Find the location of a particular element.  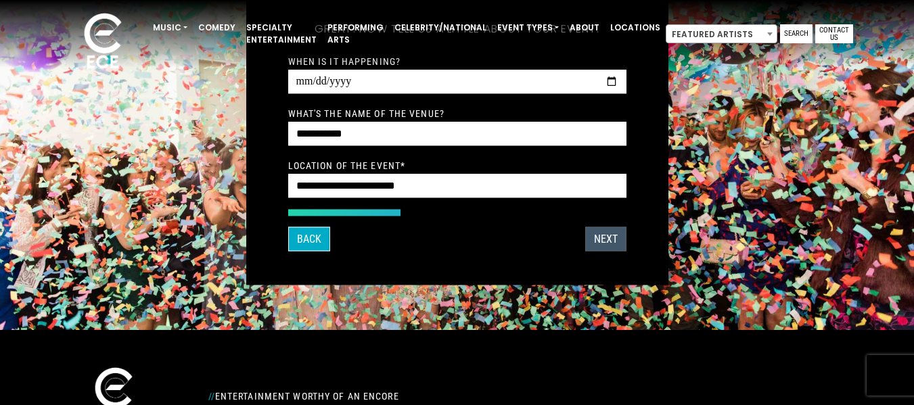

button: Next is located at coordinates (606, 239).